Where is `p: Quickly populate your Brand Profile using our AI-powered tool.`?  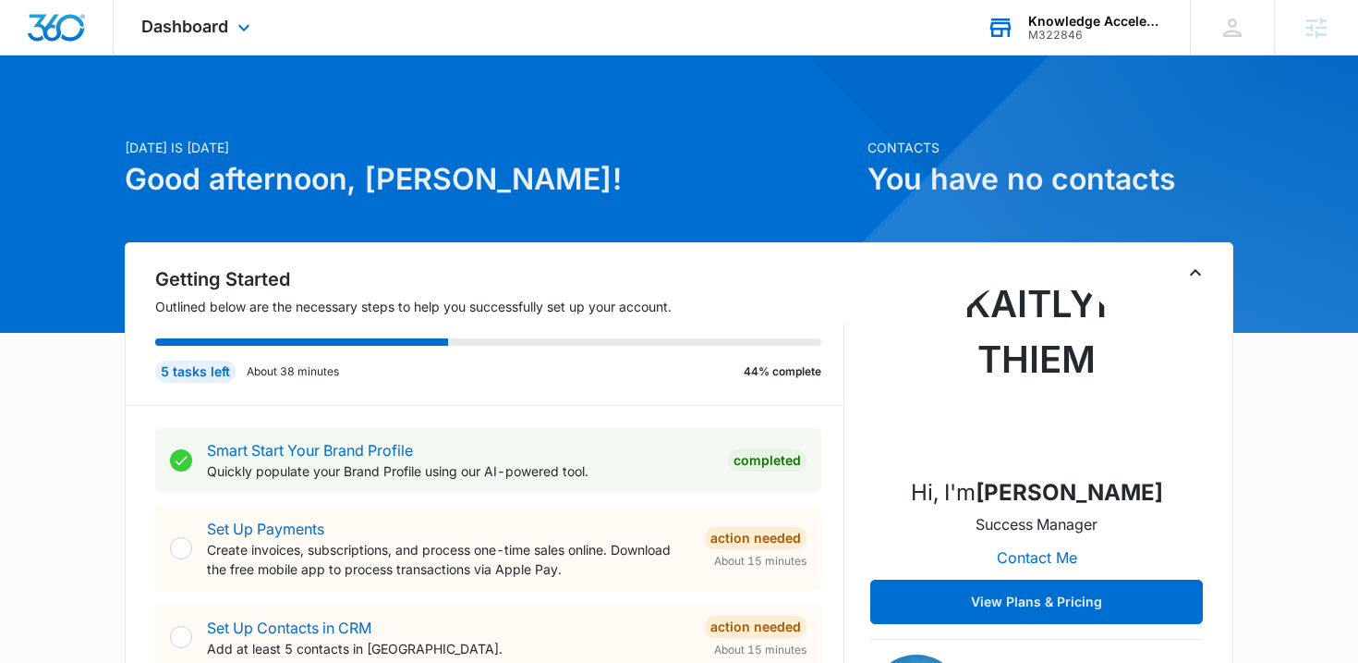 p: Quickly populate your Brand Profile using our AI-powered tool. is located at coordinates (460, 470).